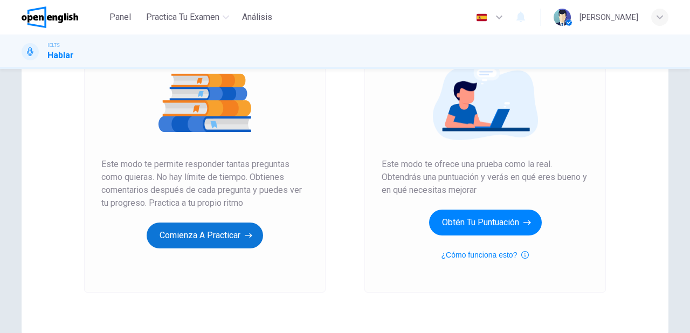 Image resolution: width=690 pixels, height=333 pixels. I want to click on span: IELTS, so click(53, 45).